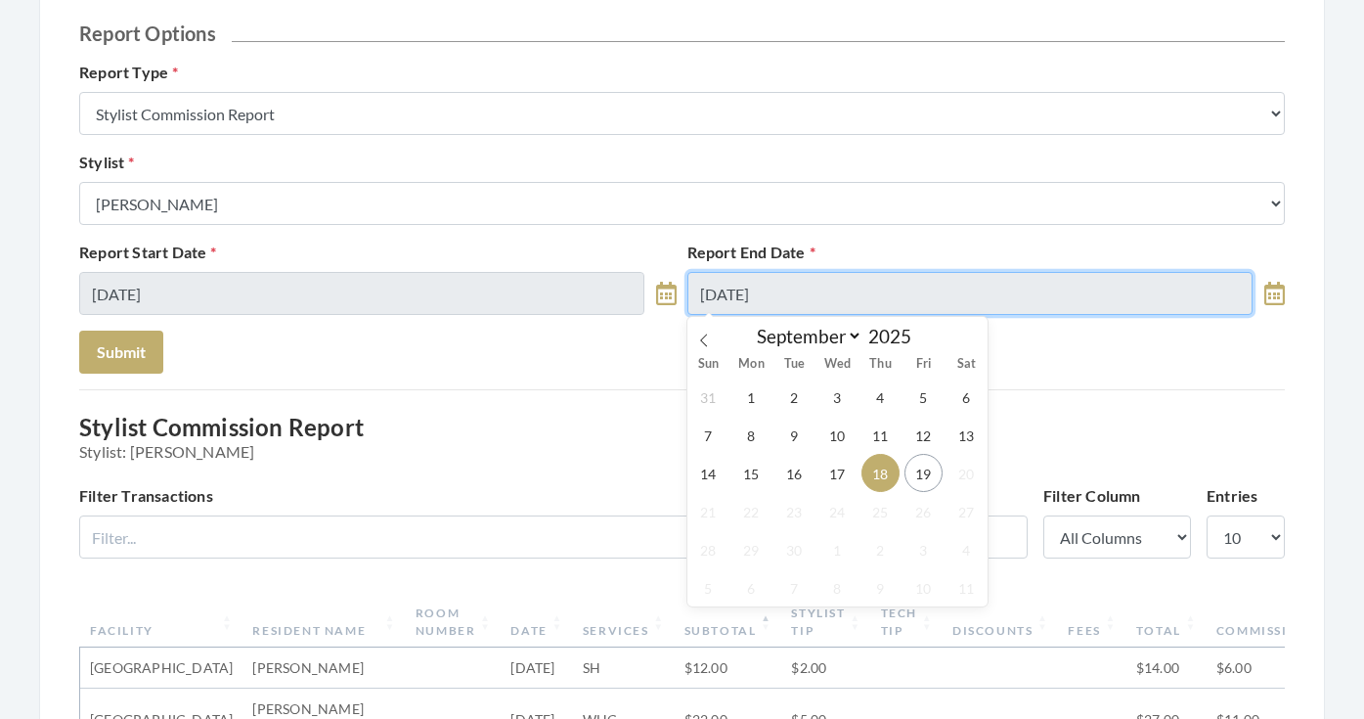 Image resolution: width=1364 pixels, height=719 pixels. What do you see at coordinates (161, 622) in the screenshot?
I see `th: Facility: activate to sort column ascending` at bounding box center [161, 622].